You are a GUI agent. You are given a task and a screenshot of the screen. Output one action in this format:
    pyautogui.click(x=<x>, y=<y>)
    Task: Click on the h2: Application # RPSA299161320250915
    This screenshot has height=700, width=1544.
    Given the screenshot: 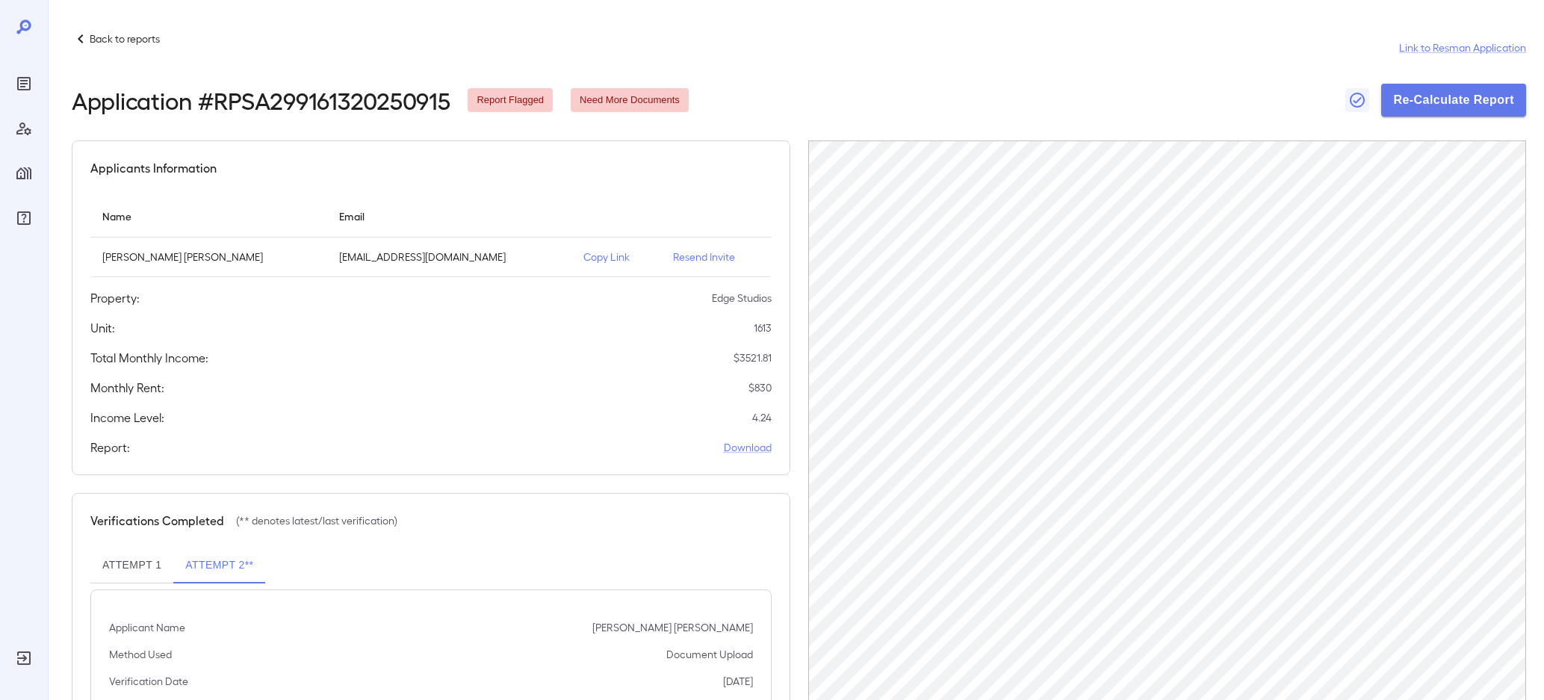 What is the action you would take?
    pyautogui.click(x=261, y=100)
    